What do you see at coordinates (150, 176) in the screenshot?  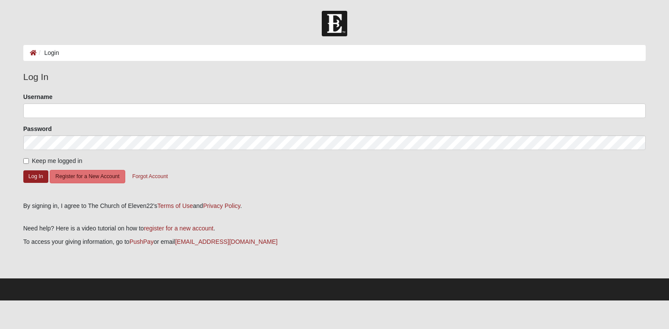 I see `button: Forgot Account` at bounding box center [150, 176].